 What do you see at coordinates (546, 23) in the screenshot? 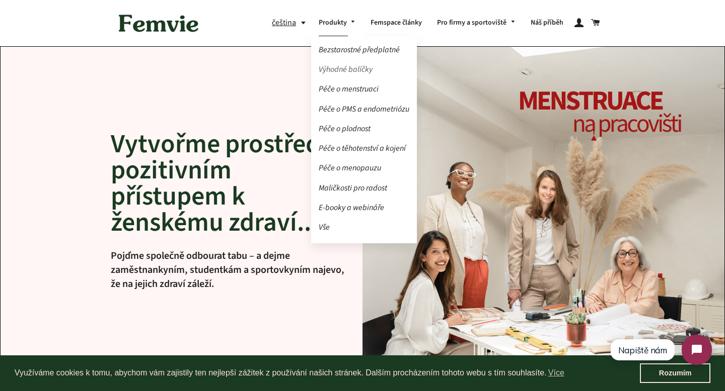
I see `a: Náš příběh` at bounding box center [546, 23].